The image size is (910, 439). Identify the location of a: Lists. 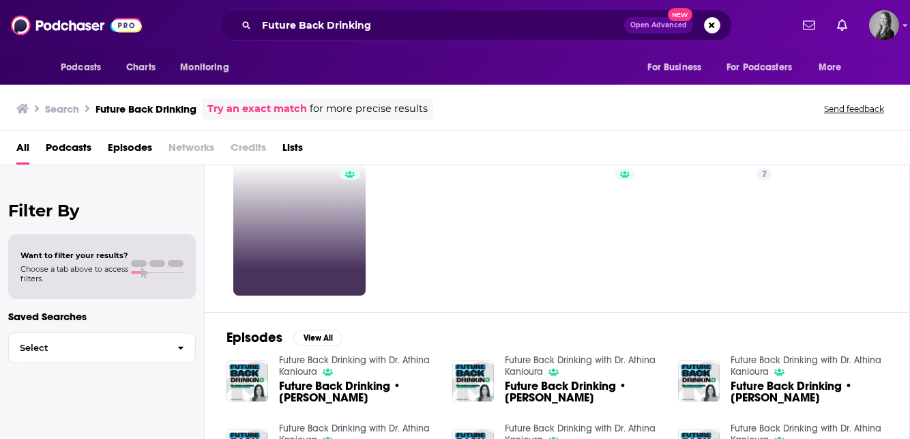
(293, 150).